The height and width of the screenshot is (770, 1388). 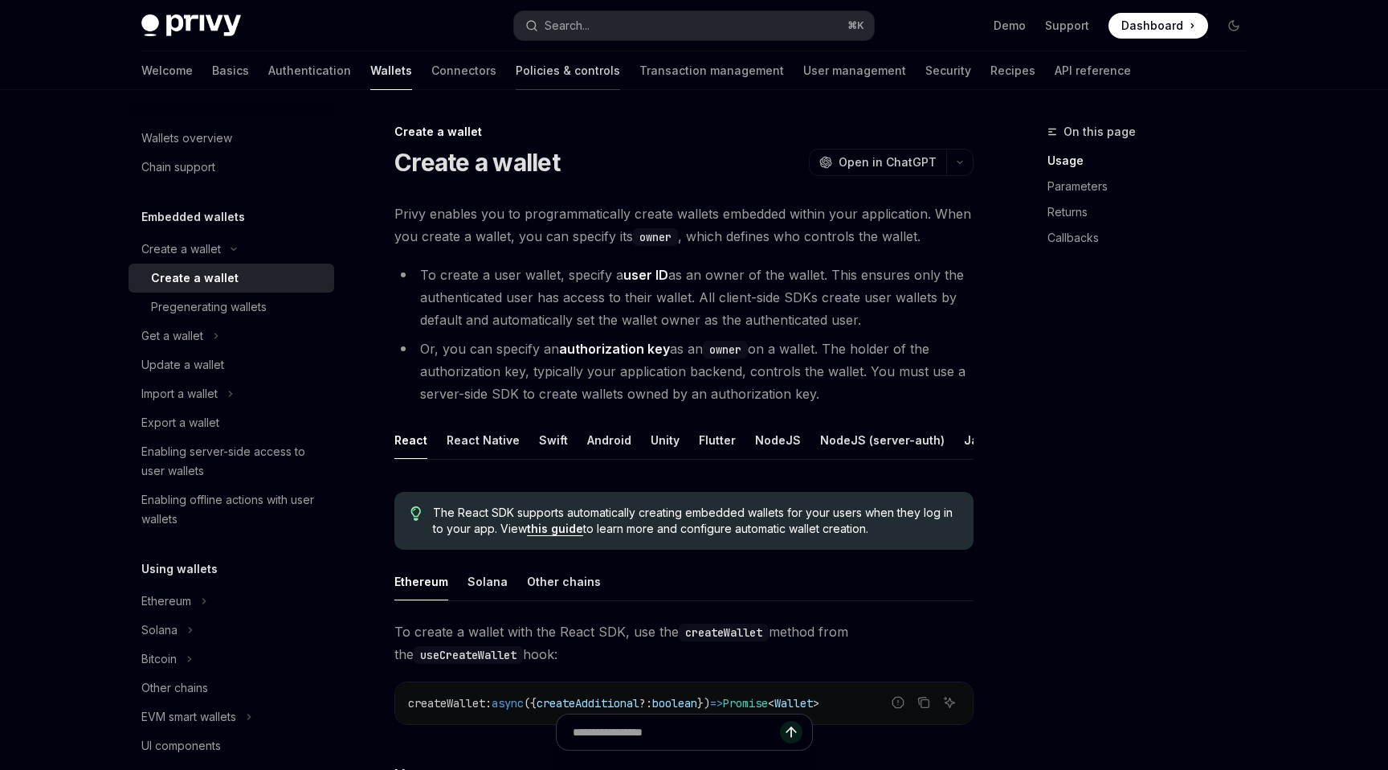 I want to click on a: Wallets overview, so click(x=231, y=138).